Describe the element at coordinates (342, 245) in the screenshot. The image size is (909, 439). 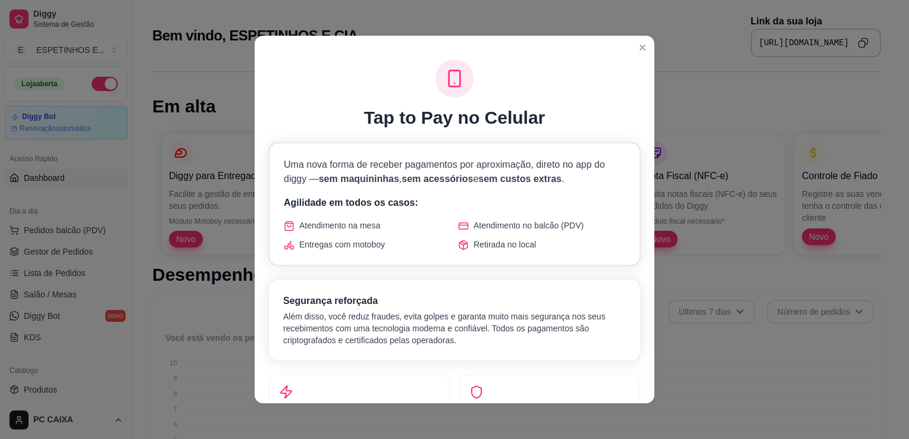
I see `span: Entregas com motoboy` at that location.